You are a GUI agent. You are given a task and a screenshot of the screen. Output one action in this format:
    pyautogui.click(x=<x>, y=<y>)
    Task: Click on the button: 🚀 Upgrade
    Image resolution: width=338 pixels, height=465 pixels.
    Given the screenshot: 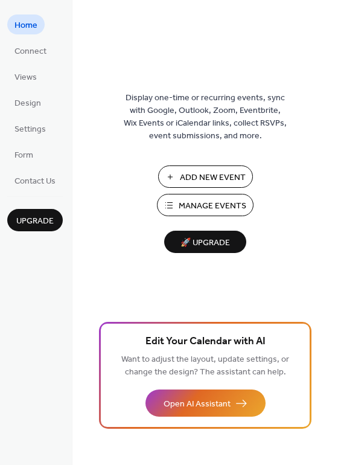 What is the action you would take?
    pyautogui.click(x=205, y=242)
    